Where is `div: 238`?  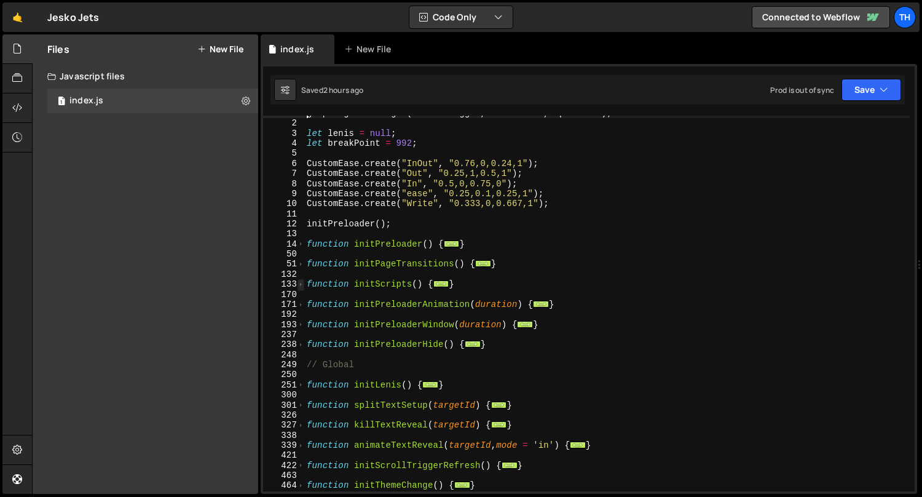
div: 238 is located at coordinates (284, 344).